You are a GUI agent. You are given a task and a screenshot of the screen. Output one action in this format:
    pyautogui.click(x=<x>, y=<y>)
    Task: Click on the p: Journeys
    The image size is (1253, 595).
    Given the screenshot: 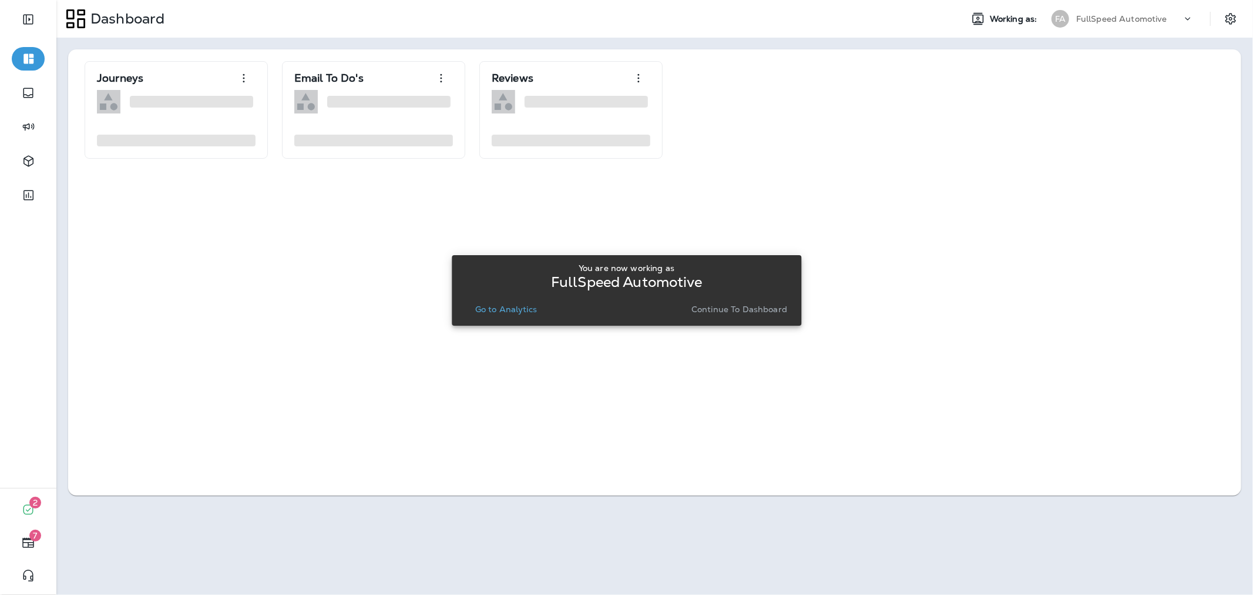 What is the action you would take?
    pyautogui.click(x=120, y=78)
    